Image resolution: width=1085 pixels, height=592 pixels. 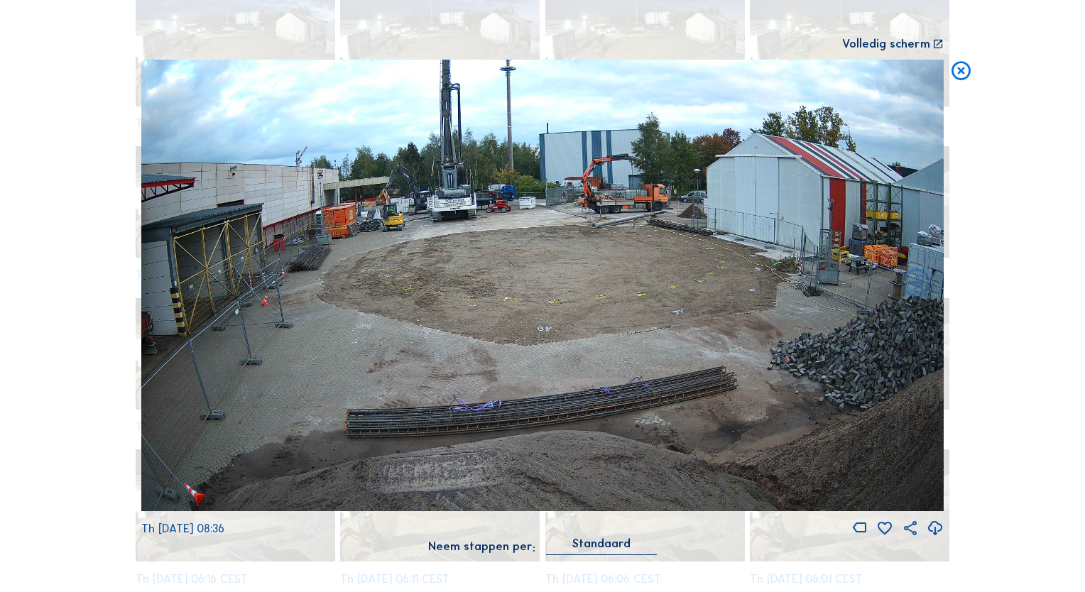 I want to click on div: Volledig scherm, so click(x=886, y=44).